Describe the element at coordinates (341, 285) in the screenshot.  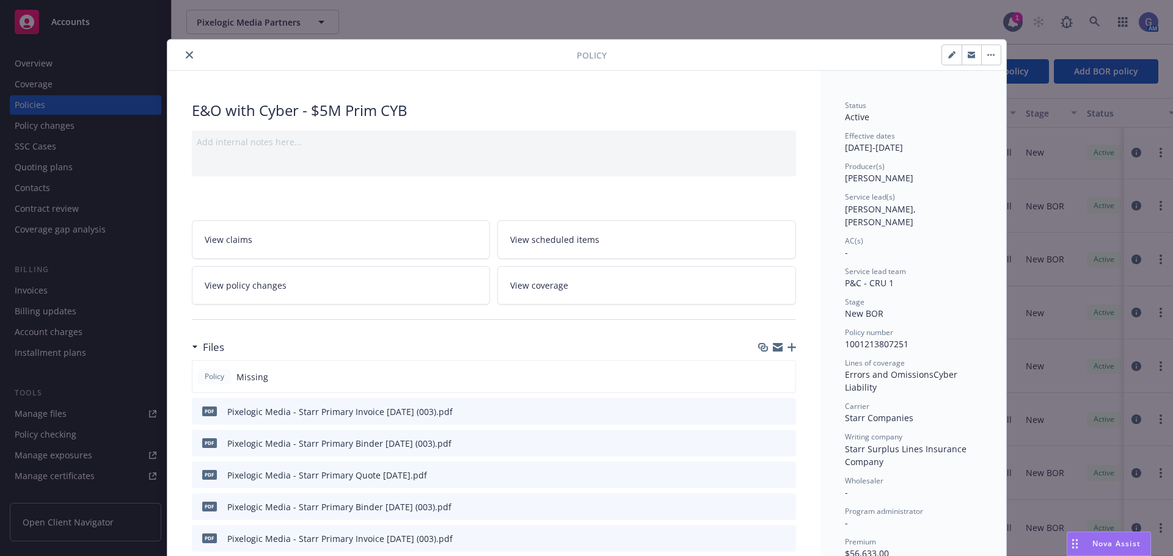
I see `a: View policy changes` at that location.